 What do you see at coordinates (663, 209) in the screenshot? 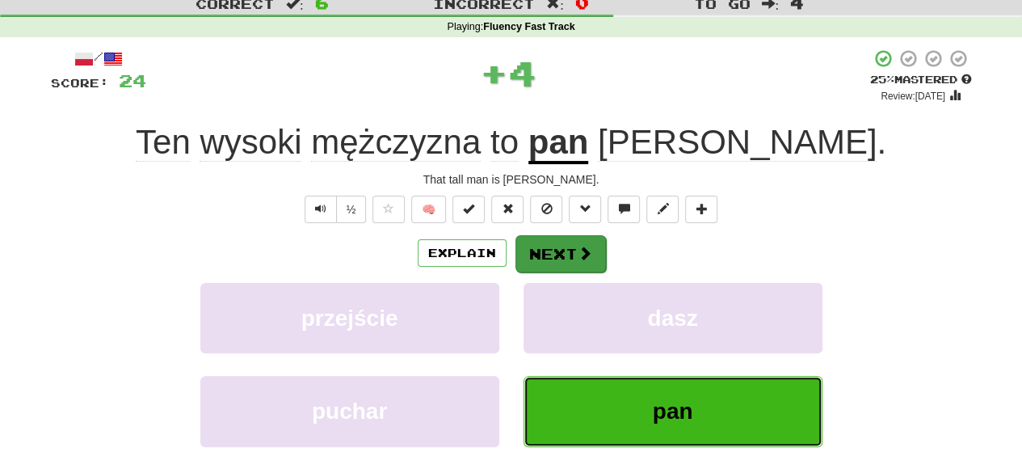
I see `button: Edit sentence (alt+d)` at bounding box center [663, 209].